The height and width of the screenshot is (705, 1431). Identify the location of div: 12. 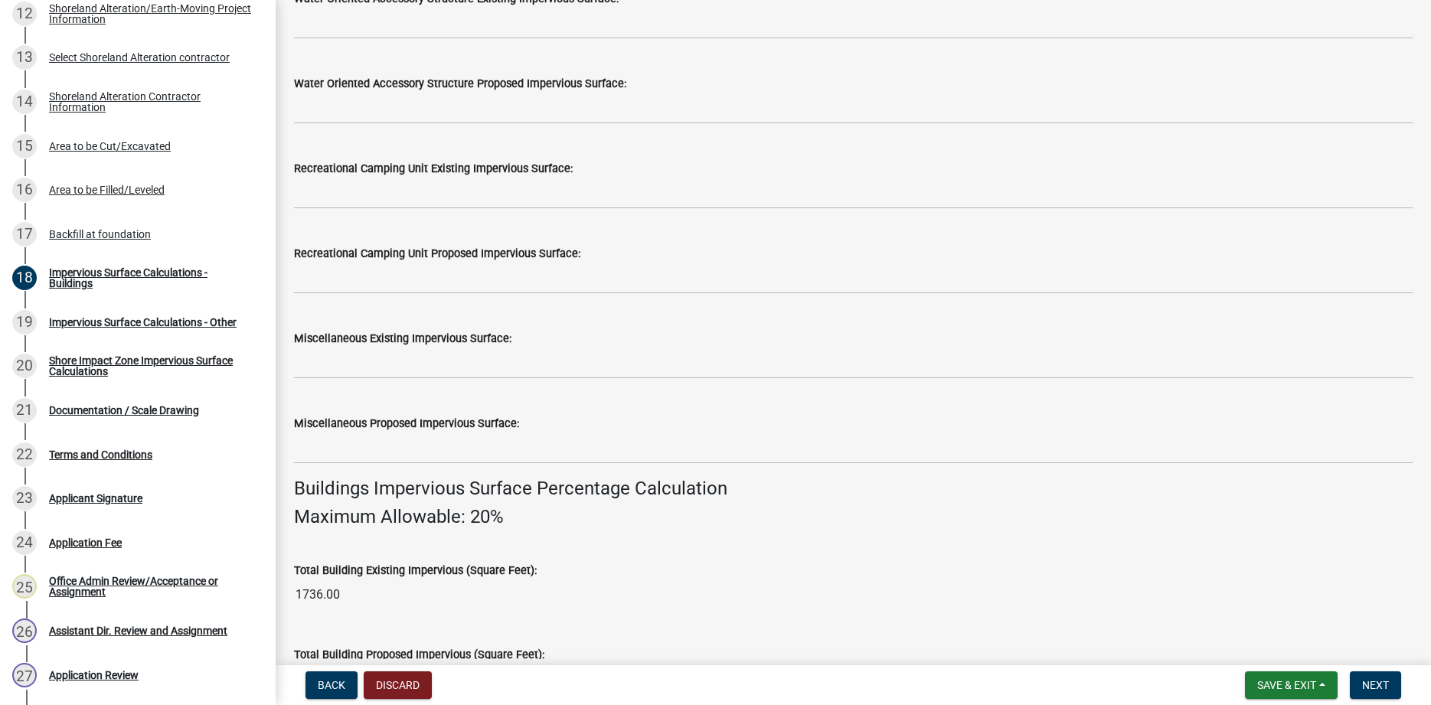
(24, 14).